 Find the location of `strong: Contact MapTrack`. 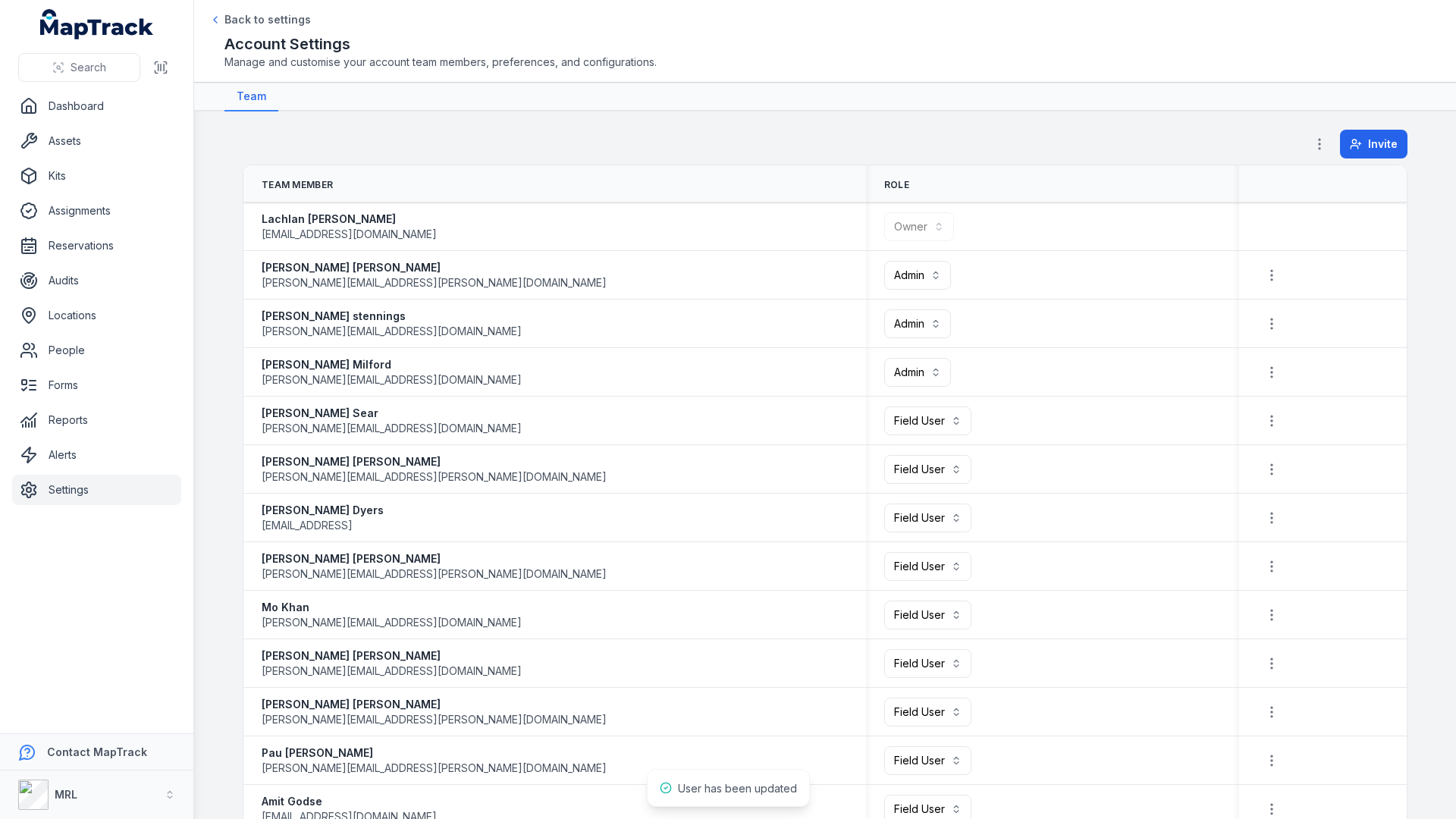

strong: Contact MapTrack is located at coordinates (97, 751).